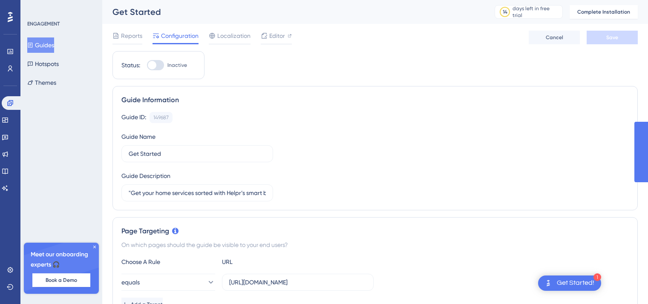 This screenshot has width=648, height=304. Describe the element at coordinates (576, 283) in the screenshot. I see `div: Get Started!` at that location.